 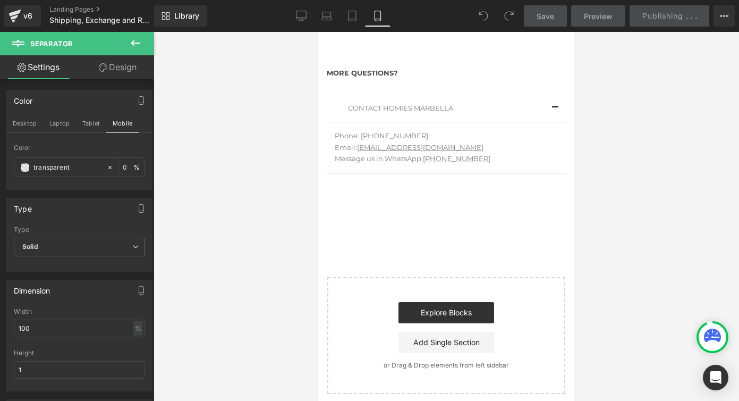 I want to click on a: Preview, so click(x=598, y=16).